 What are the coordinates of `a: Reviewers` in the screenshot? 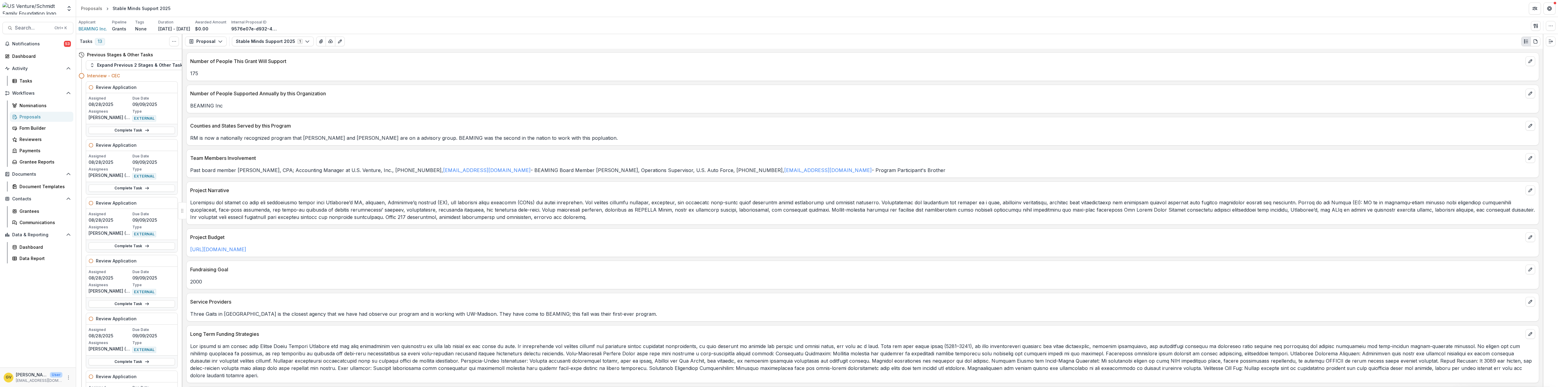 It's located at (41, 139).